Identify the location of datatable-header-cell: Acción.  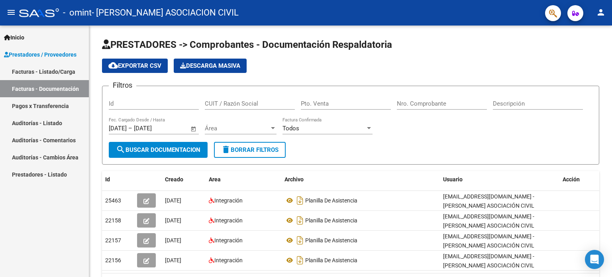
(580, 179).